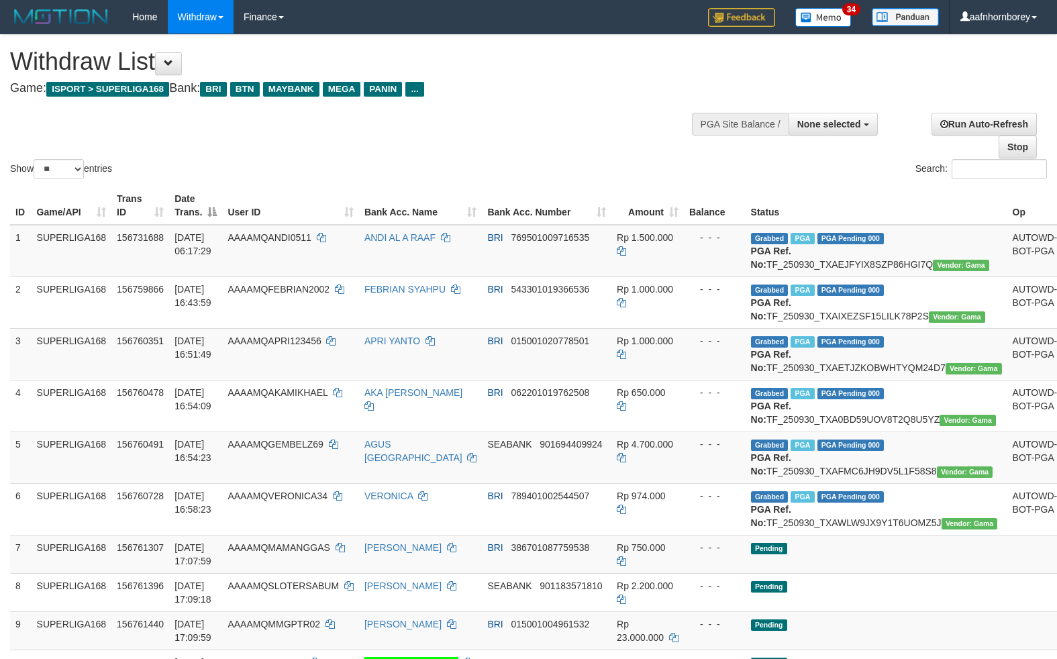  What do you see at coordinates (645, 586) in the screenshot?
I see `span: Rp 2.200.000` at bounding box center [645, 586].